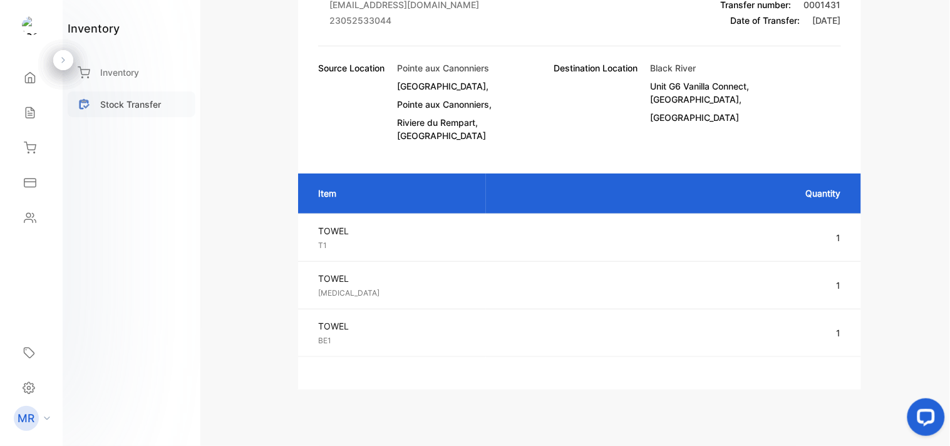 The height and width of the screenshot is (446, 950). What do you see at coordinates (132, 72) in the screenshot?
I see `a: Inventory` at bounding box center [132, 72].